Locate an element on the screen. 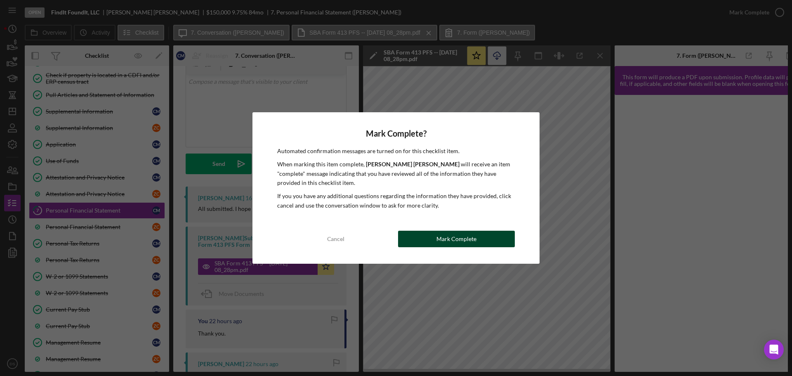  button: Mark Complete is located at coordinates (457, 239).